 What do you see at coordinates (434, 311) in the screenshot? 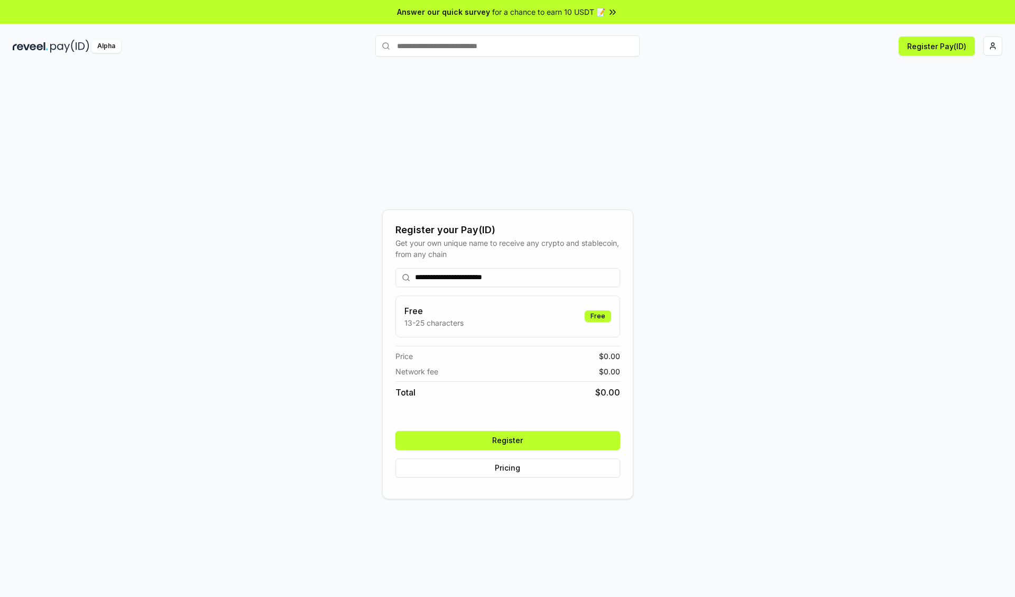
I see `h3: Free` at bounding box center [434, 311].